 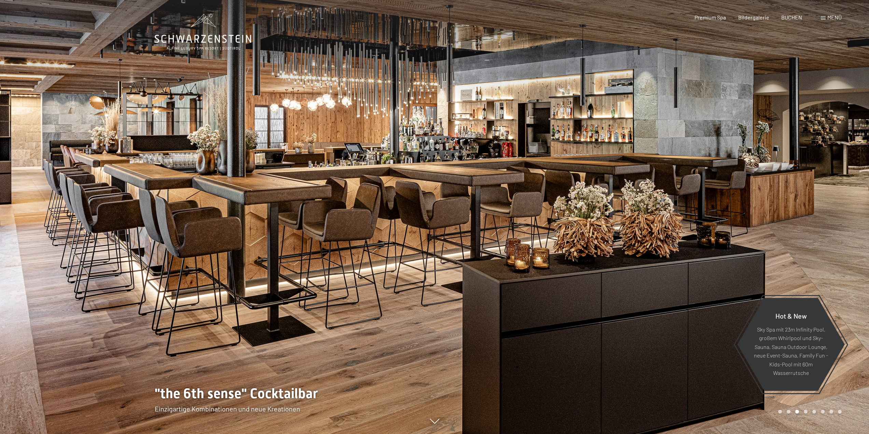 What do you see at coordinates (835, 17) in the screenshot?
I see `span: Menü` at bounding box center [835, 17].